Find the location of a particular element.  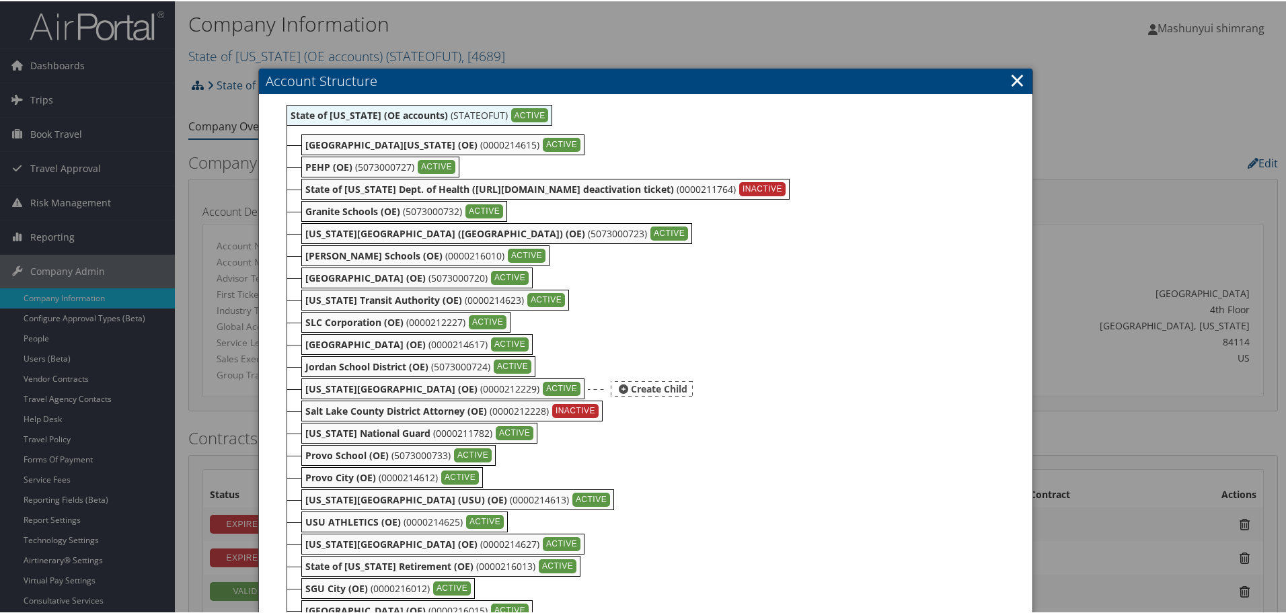

div: (5073000733) is located at coordinates (398, 454).